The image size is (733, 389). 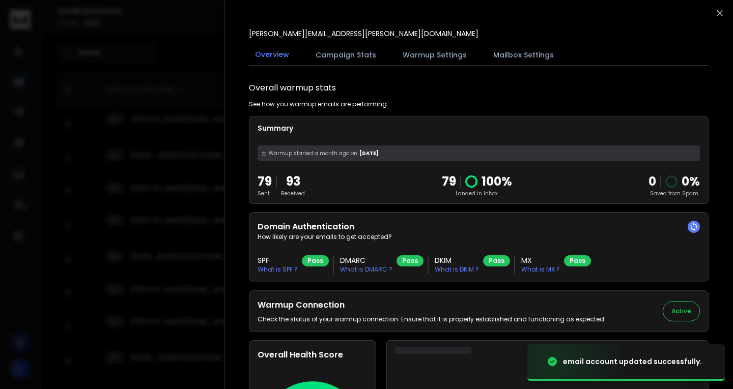 I want to click on p: 100 %, so click(x=497, y=182).